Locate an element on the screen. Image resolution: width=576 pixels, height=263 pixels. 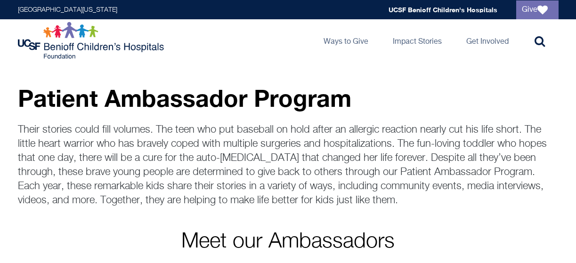
p: Meet our Ambassadors is located at coordinates (288, 241).